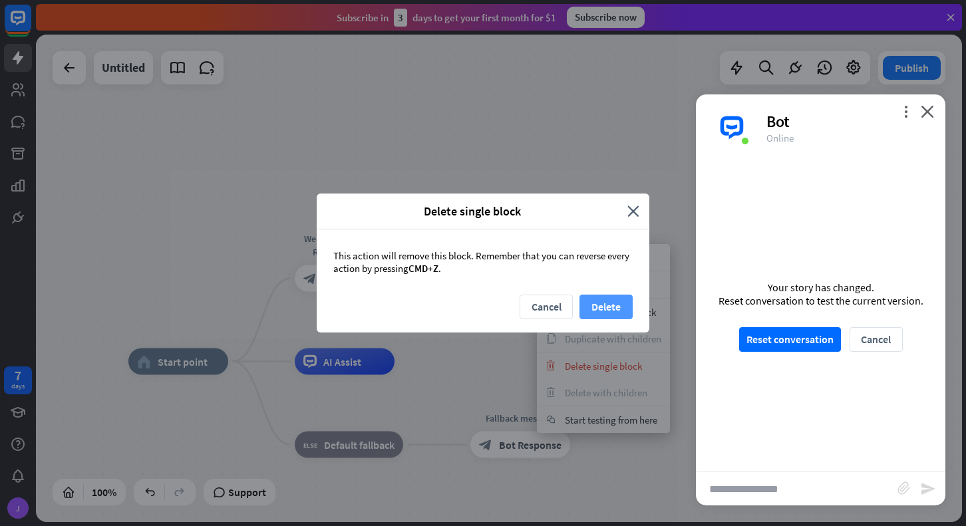  What do you see at coordinates (905, 111) in the screenshot?
I see `i: more_vert` at bounding box center [905, 111].